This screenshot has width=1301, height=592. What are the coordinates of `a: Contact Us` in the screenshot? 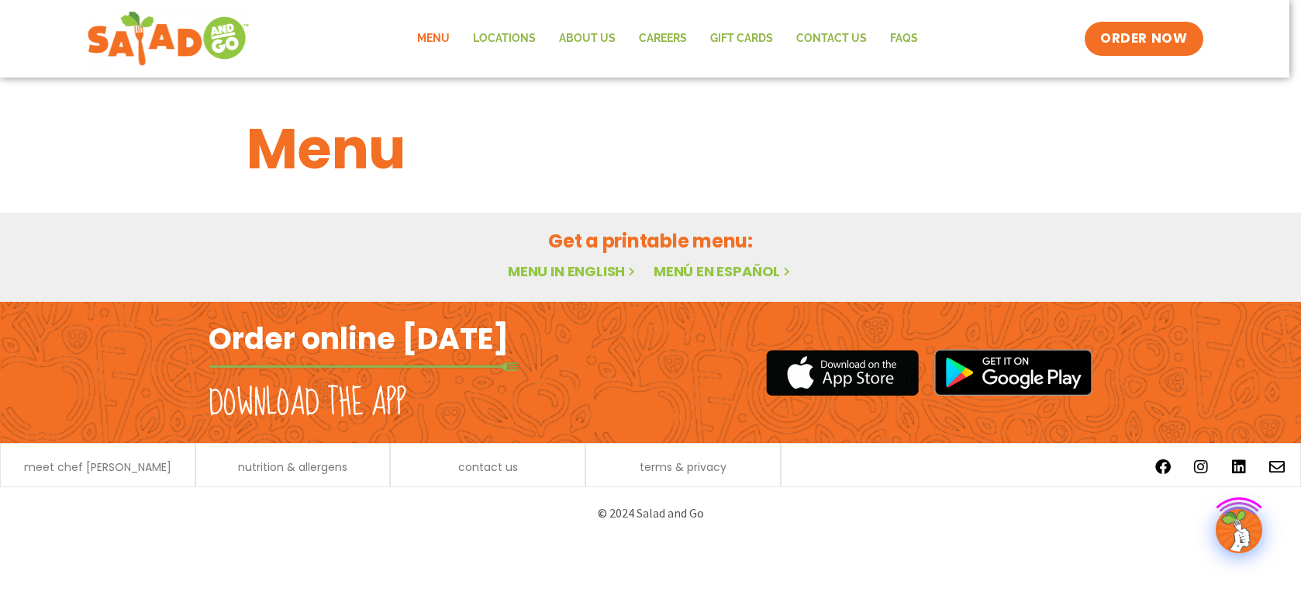 It's located at (831, 39).